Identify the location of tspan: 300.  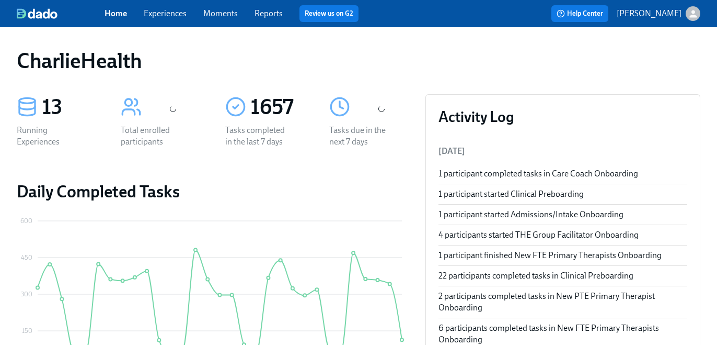
(27, 294).